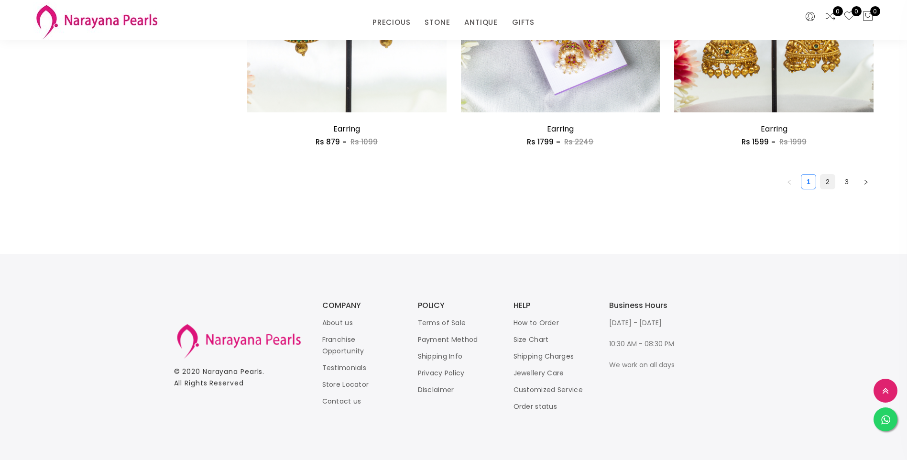  What do you see at coordinates (578, 142) in the screenshot?
I see `span: Rs 2249` at bounding box center [578, 142].